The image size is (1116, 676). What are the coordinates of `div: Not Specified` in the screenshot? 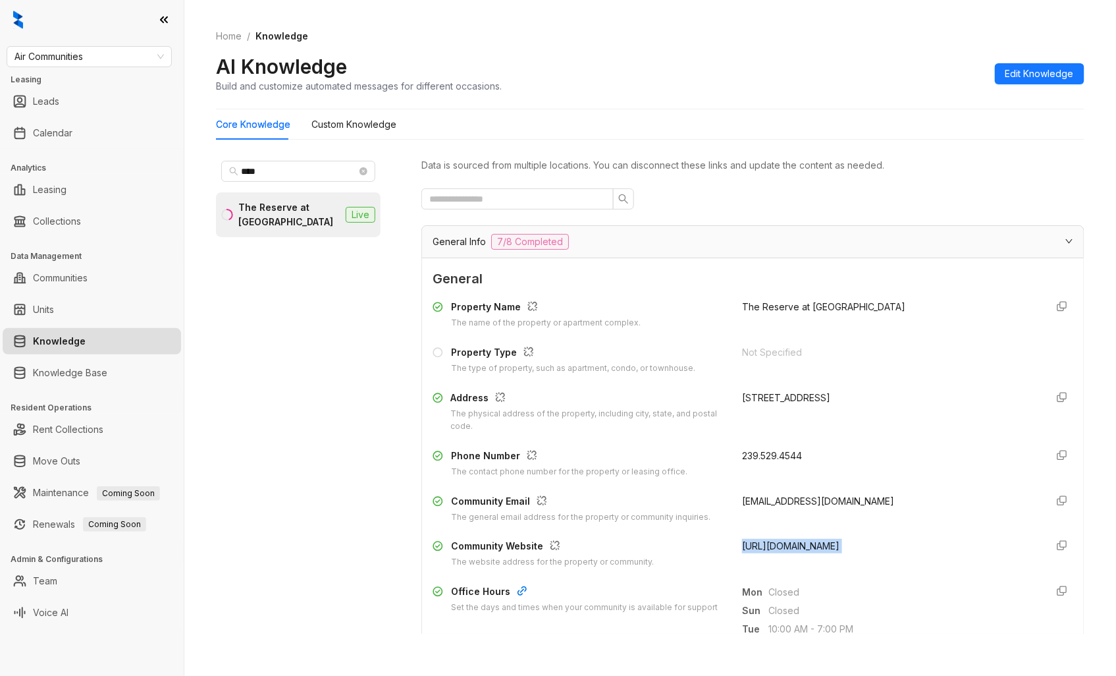 It's located at (889, 352).